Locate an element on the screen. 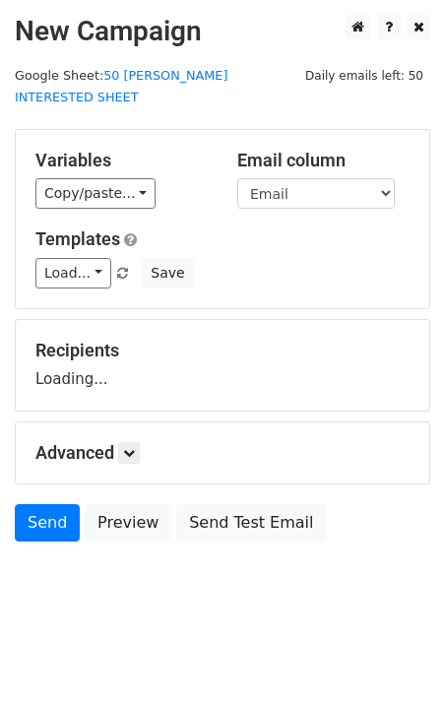  h5: Advanced is located at coordinates (222, 453).